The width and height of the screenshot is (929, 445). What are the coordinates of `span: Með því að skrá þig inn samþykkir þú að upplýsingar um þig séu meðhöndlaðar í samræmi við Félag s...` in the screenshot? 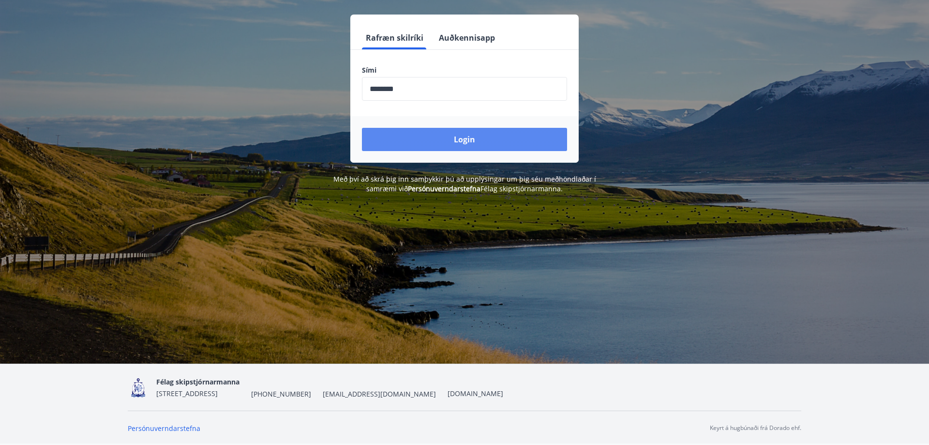 It's located at (465, 183).